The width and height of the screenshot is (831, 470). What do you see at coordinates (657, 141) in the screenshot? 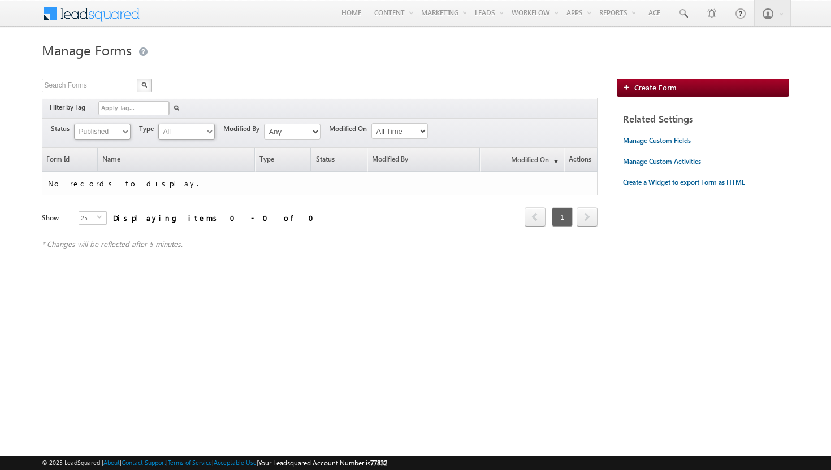
I see `a: Manage Custom Fields` at bounding box center [657, 141].